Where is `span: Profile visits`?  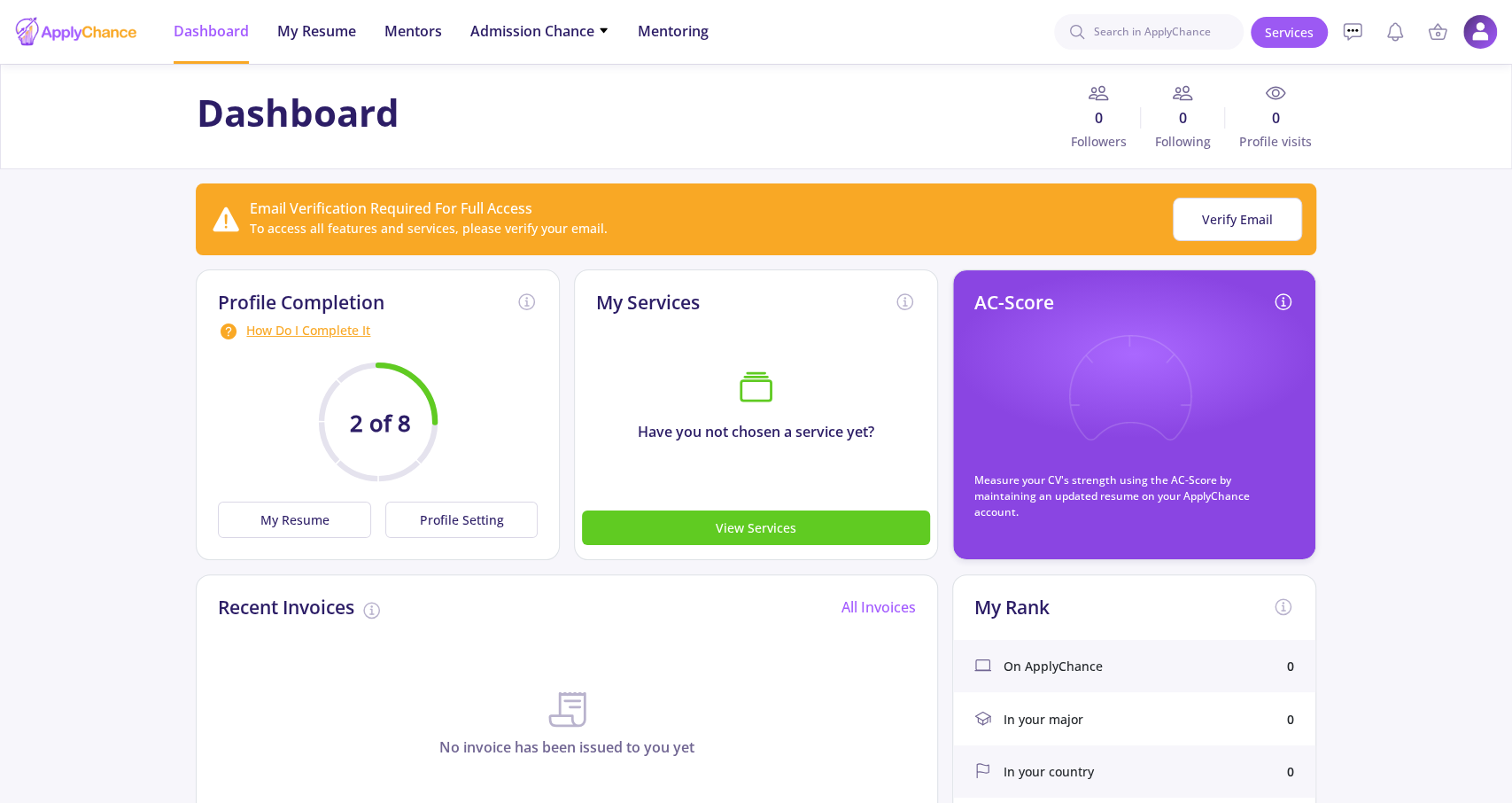
span: Profile visits is located at coordinates (1270, 141).